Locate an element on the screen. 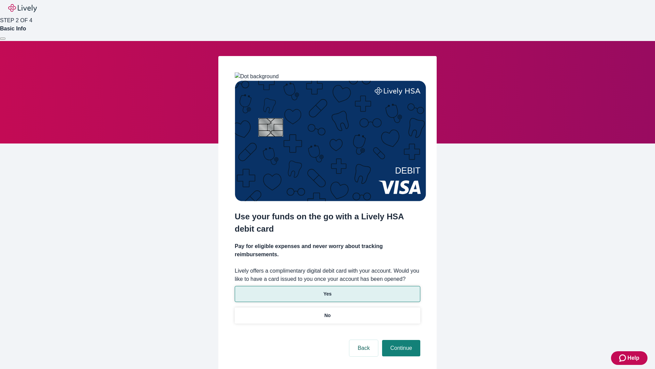  button: No is located at coordinates (328, 315).